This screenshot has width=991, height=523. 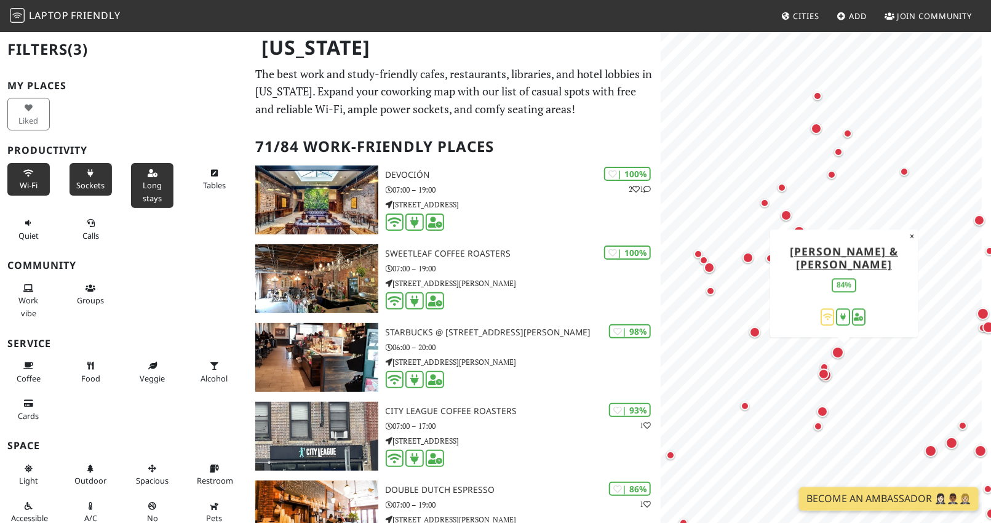 What do you see at coordinates (95, 15) in the screenshot?
I see `span: Friendly` at bounding box center [95, 15].